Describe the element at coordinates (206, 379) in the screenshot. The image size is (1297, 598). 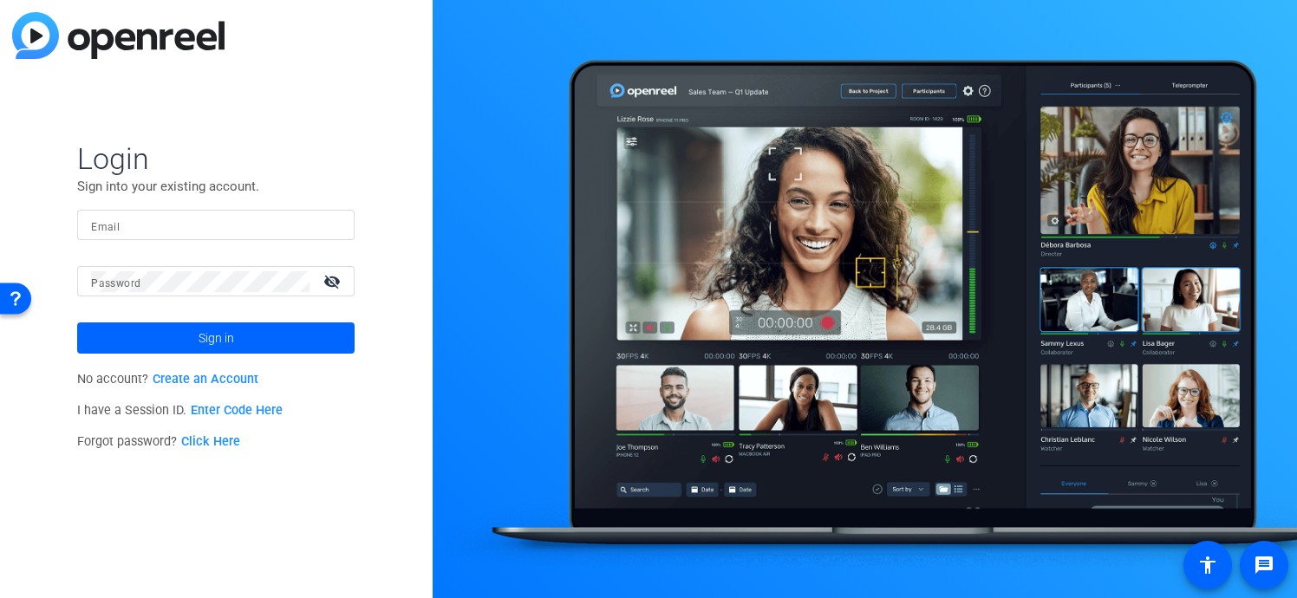
I see `a: Create an Account` at that location.